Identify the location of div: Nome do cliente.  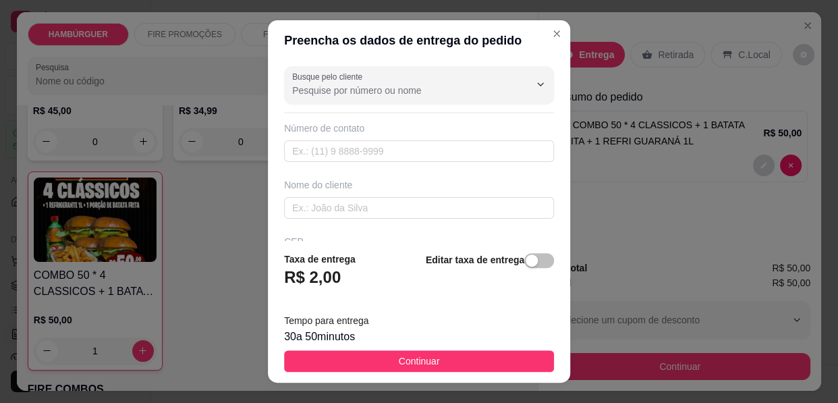
(419, 185).